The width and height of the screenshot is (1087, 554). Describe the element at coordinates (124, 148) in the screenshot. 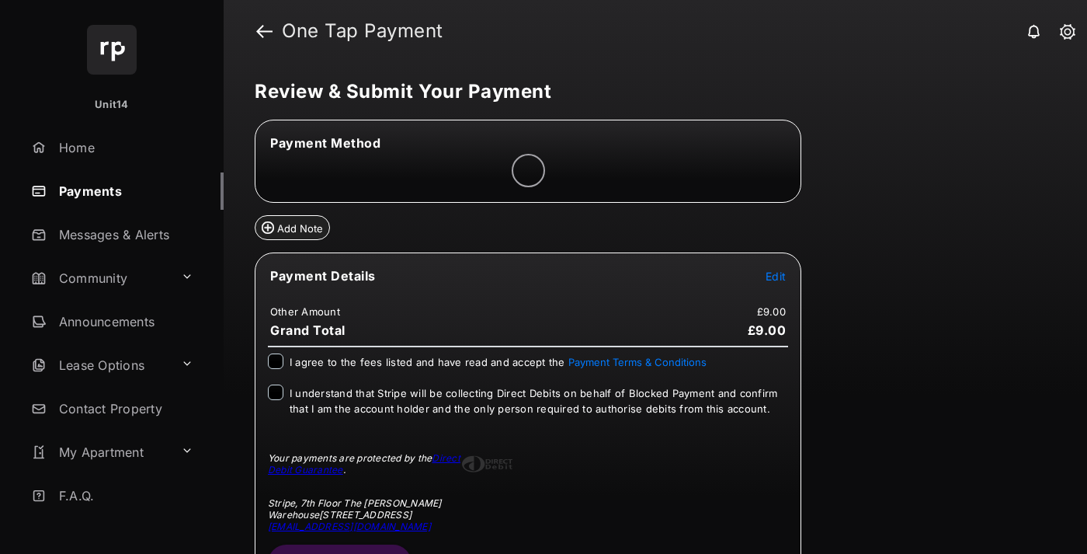

I see `a: Home` at that location.